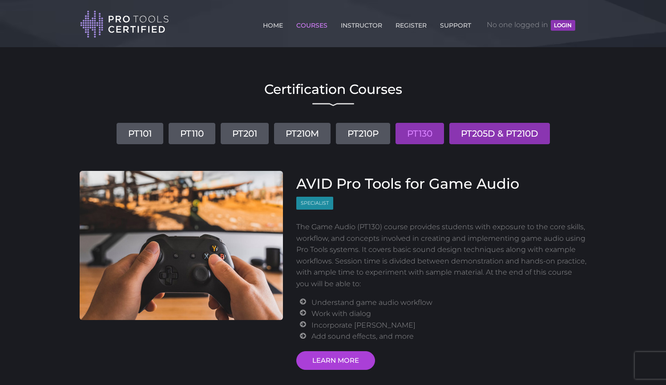 This screenshot has height=385, width=666. I want to click on a: PT101, so click(140, 133).